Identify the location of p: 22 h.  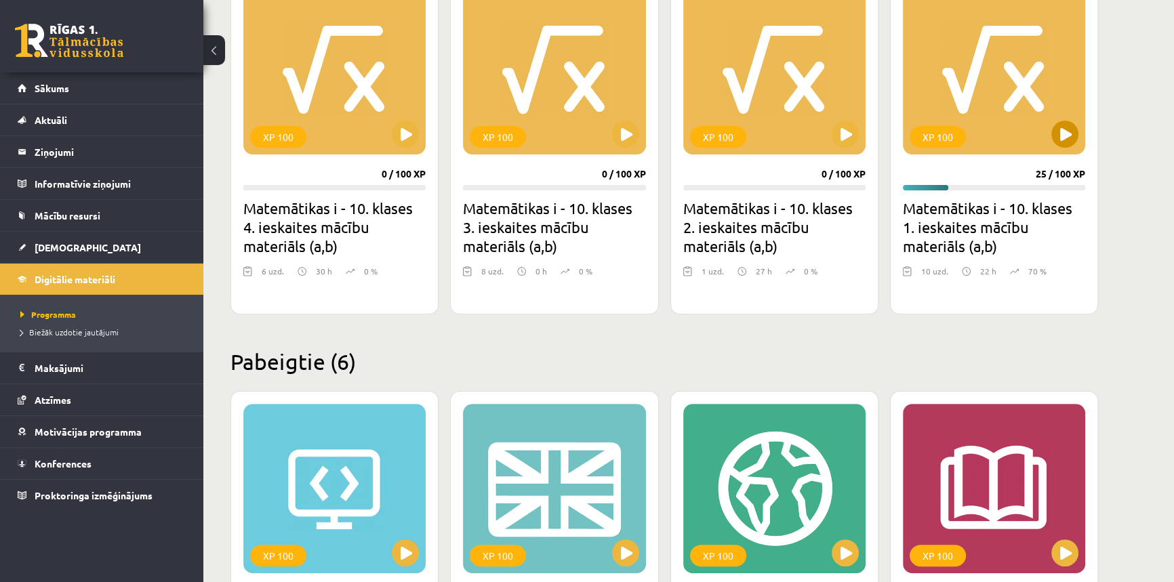
(988, 271).